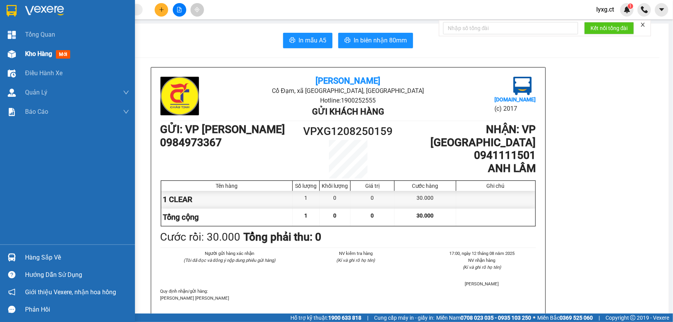 The image size is (673, 322). Describe the element at coordinates (356, 254) in the screenshot. I see `li: NV kiểm tra hàng` at that location.